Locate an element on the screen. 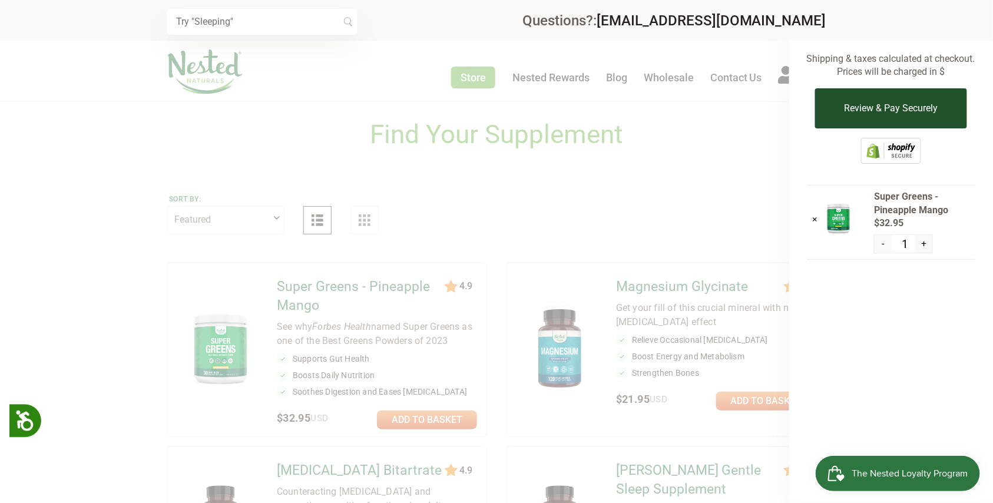  input: Try "Sleeping" is located at coordinates (262, 22).